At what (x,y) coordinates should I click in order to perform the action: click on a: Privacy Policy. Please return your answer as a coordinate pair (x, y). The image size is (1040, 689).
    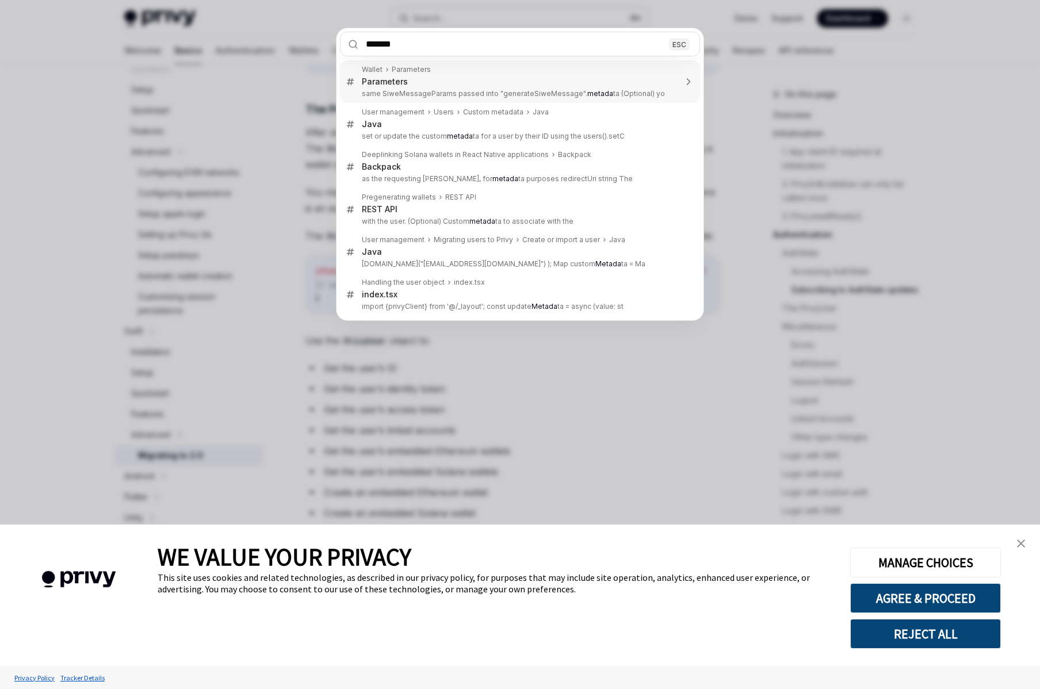
    Looking at the image, I should click on (35, 677).